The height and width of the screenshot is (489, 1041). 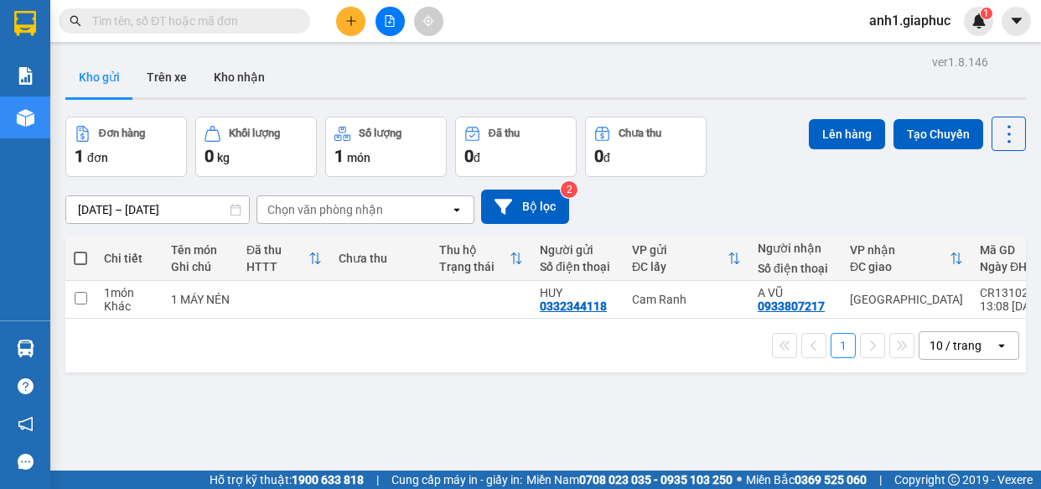 What do you see at coordinates (910, 20) in the screenshot?
I see `span: anh1.giaphuc` at bounding box center [910, 20].